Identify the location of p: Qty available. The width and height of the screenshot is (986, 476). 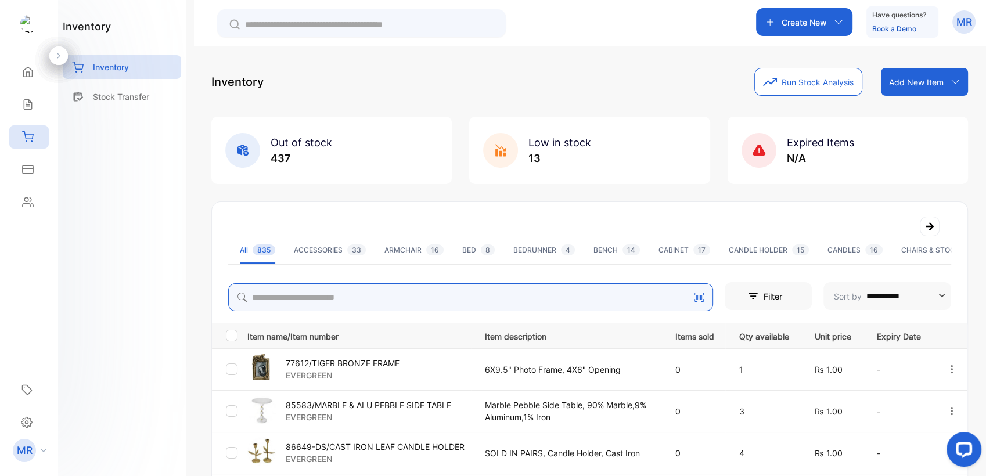
(765, 335).